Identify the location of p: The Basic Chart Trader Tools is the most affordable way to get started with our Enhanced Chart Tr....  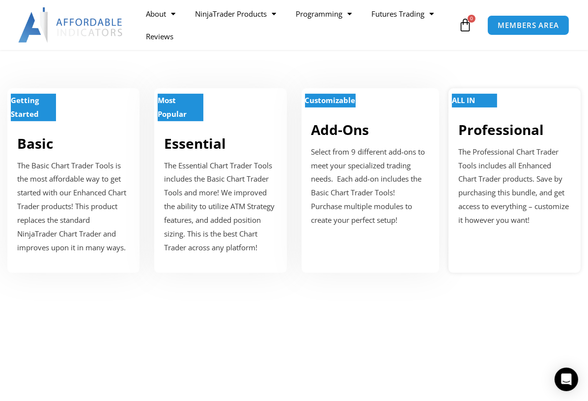
(73, 207).